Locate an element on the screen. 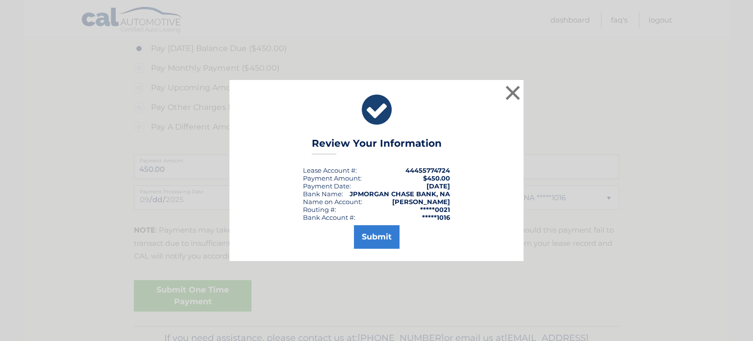  h3: Review Your Information is located at coordinates (376, 146).